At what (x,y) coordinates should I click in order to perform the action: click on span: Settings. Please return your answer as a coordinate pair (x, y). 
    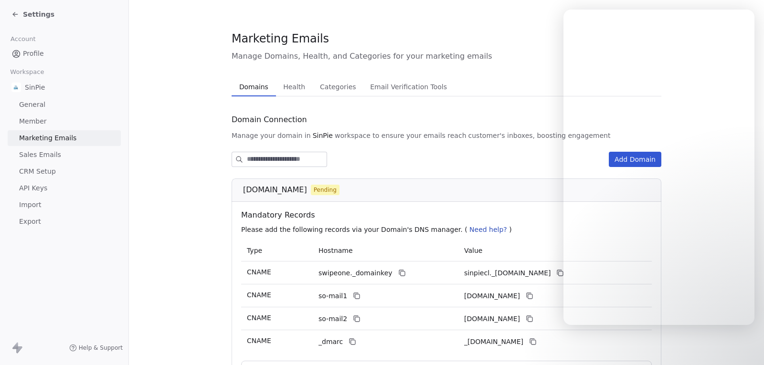
    Looking at the image, I should click on (39, 14).